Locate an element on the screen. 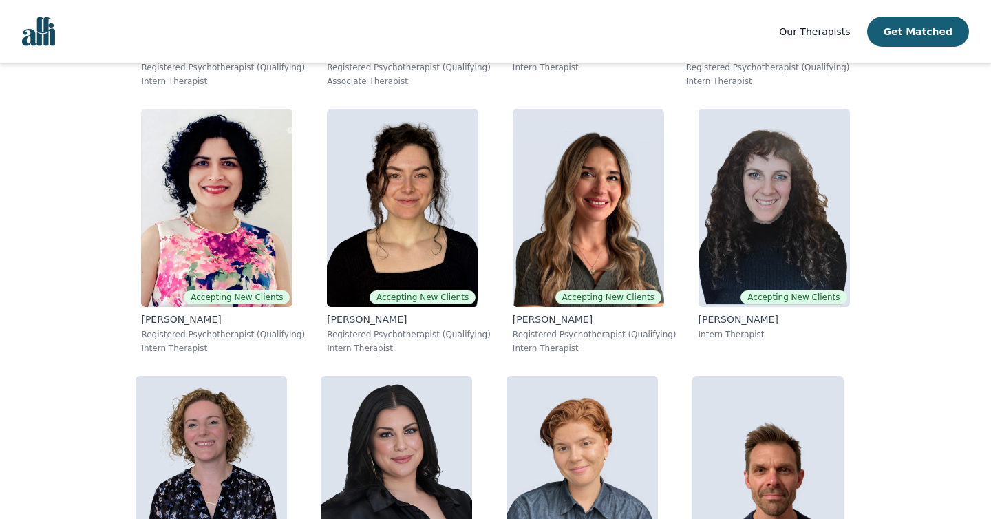 The height and width of the screenshot is (519, 991). img: Ghazaleh_Bozorg is located at coordinates (217, 208).